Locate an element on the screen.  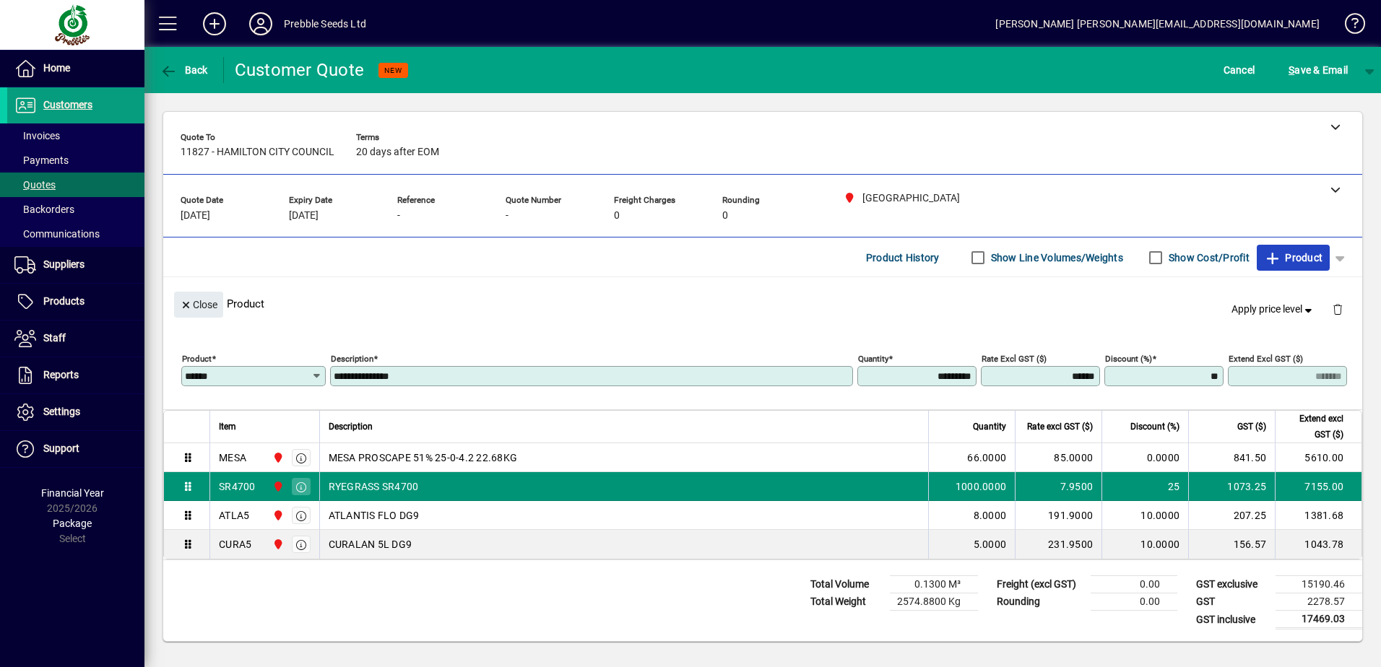
div: 85.0000 is located at coordinates (1058, 458).